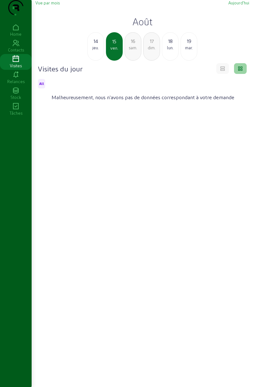  Describe the element at coordinates (114, 41) in the screenshot. I see `div: 15` at that location.